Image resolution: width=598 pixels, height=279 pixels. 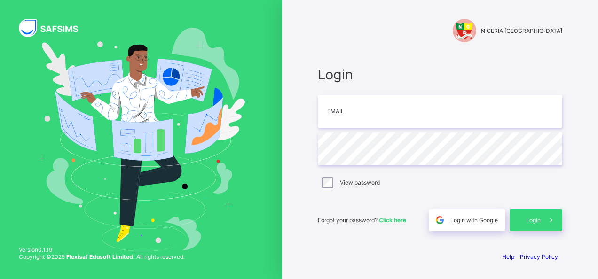 I want to click on a: Click here, so click(x=393, y=220).